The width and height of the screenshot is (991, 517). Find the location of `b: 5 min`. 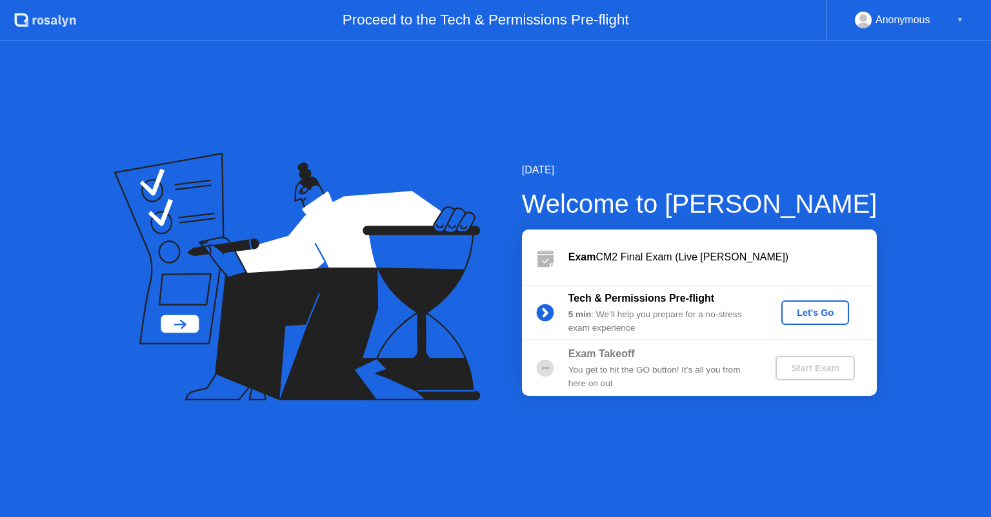

b: 5 min is located at coordinates (580, 314).